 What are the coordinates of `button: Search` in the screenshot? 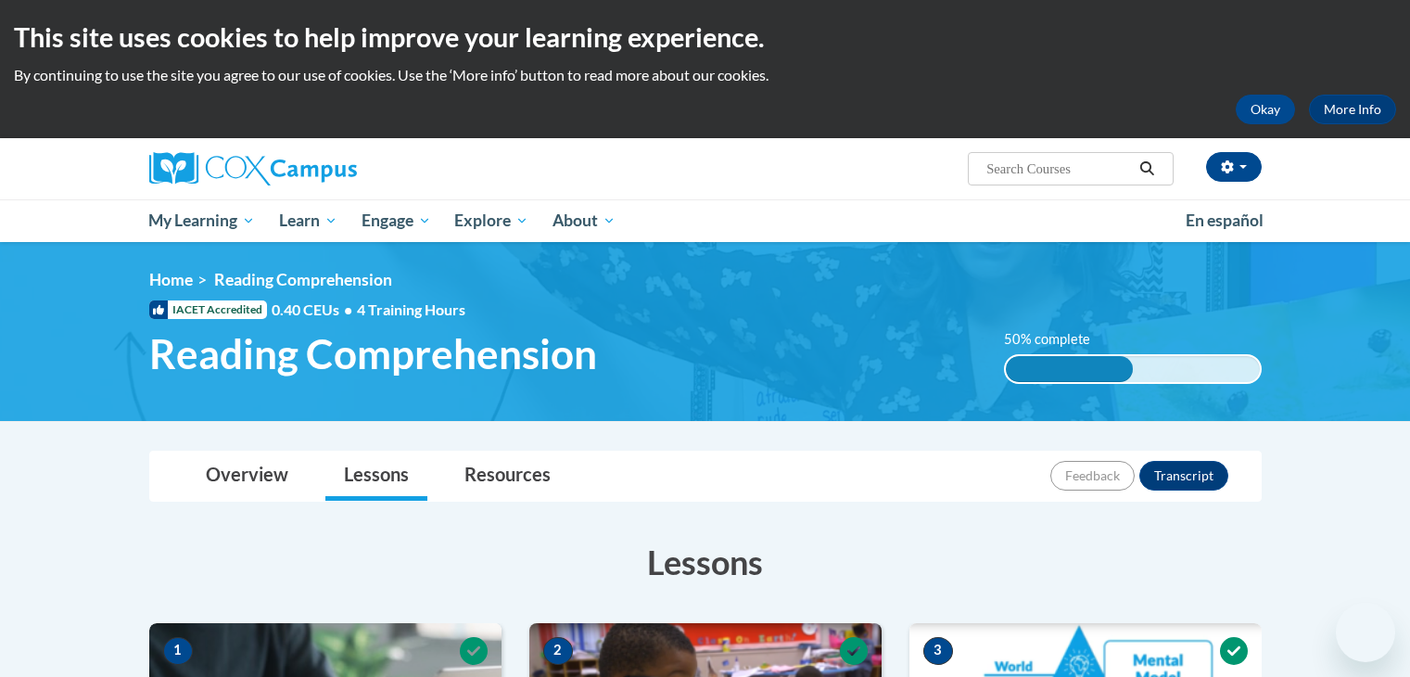 It's located at (1147, 169).